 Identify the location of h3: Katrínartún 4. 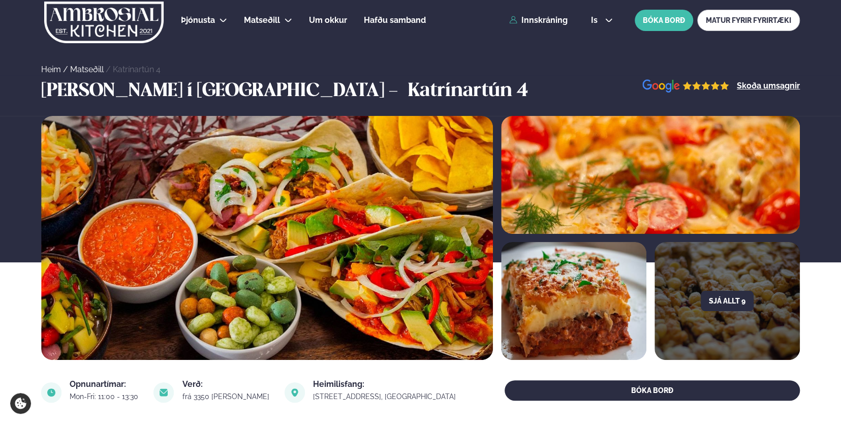
(468, 92).